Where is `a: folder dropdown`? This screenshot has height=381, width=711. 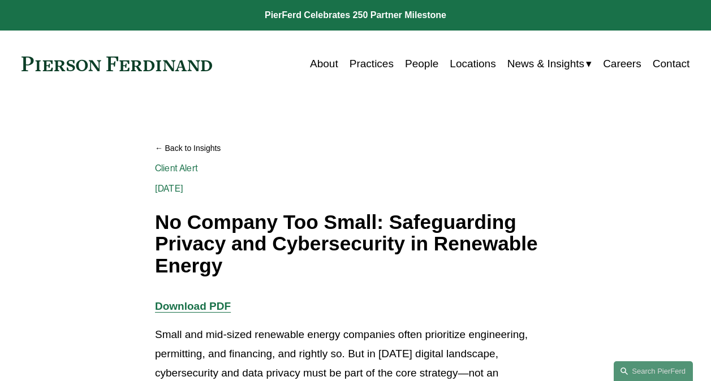 a: folder dropdown is located at coordinates (550, 64).